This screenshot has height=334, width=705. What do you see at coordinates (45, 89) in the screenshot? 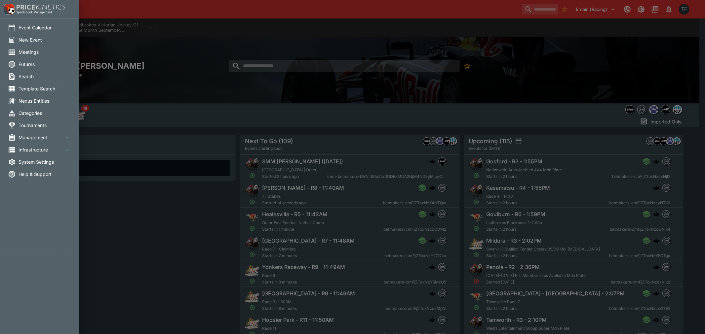
I see `span: Template Search` at bounding box center [45, 89].